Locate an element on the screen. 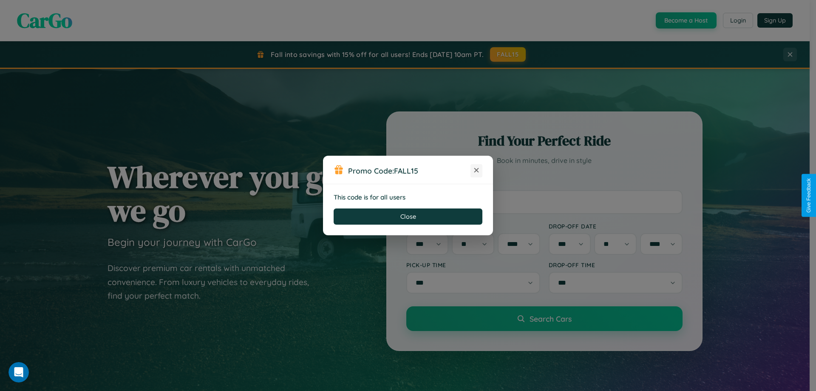 The width and height of the screenshot is (816, 391). div: Give Feedback is located at coordinates (809, 195).